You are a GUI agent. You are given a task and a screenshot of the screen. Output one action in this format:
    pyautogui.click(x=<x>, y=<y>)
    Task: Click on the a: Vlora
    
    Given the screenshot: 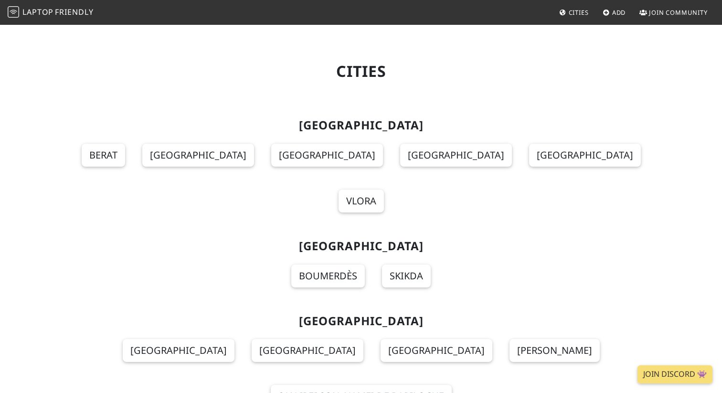 What is the action you would take?
    pyautogui.click(x=361, y=201)
    